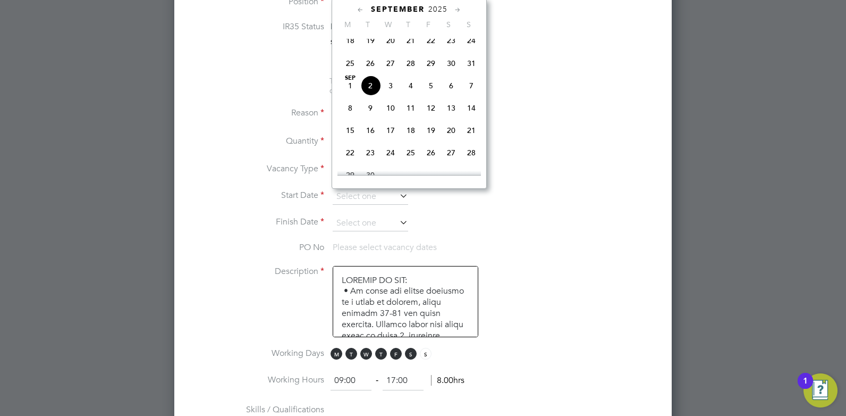 This screenshot has height=416, width=846. I want to click on span: Sep, so click(350, 78).